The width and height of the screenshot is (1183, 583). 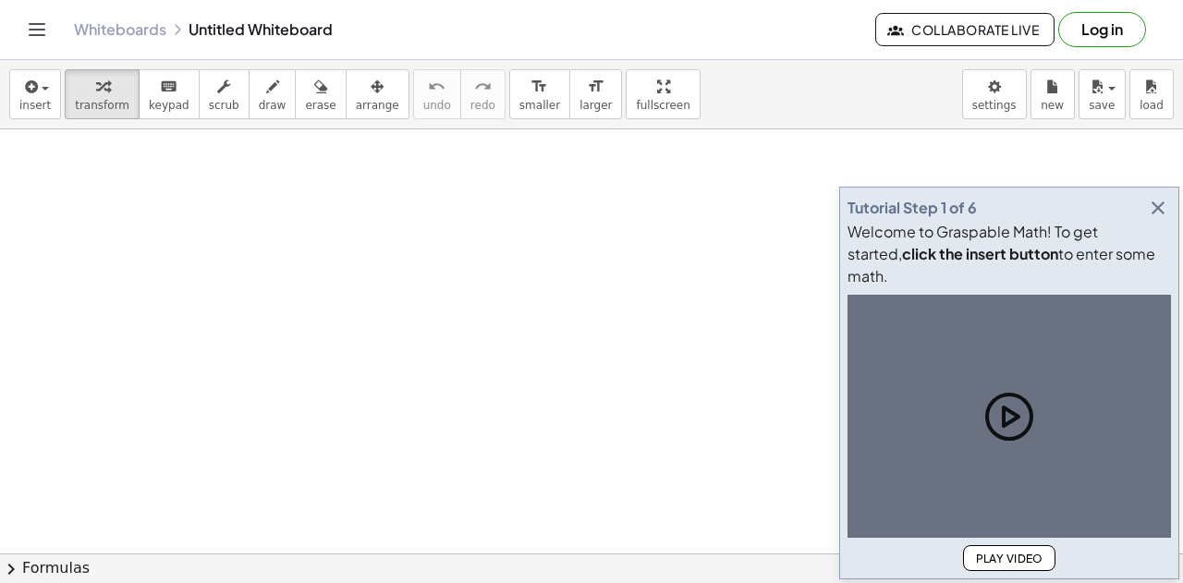 What do you see at coordinates (965, 30) in the screenshot?
I see `span: Collaborate Live` at bounding box center [965, 30].